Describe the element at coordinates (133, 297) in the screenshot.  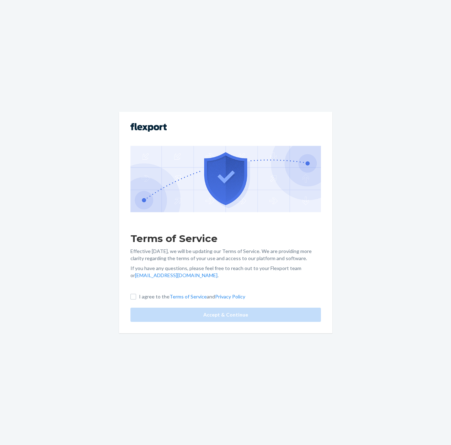
I see `input: I agree to theTerms of ServiceandPrivacy Policy` at that location.